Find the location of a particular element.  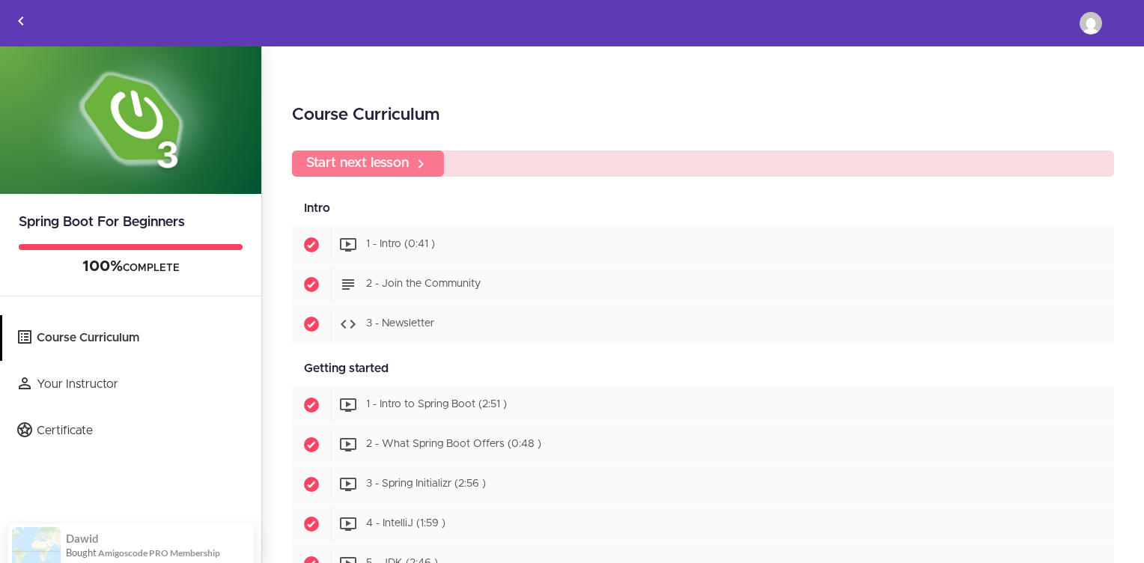

div: Intro is located at coordinates (703, 208).